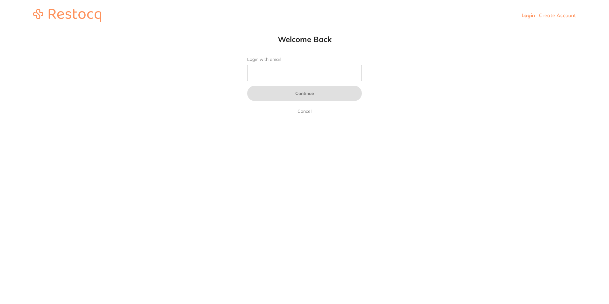  Describe the element at coordinates (304, 111) in the screenshot. I see `a: Cancel` at that location.